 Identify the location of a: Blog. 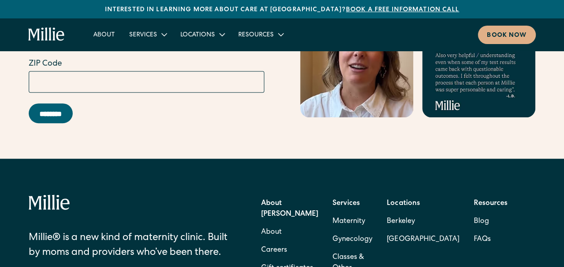
(481, 221).